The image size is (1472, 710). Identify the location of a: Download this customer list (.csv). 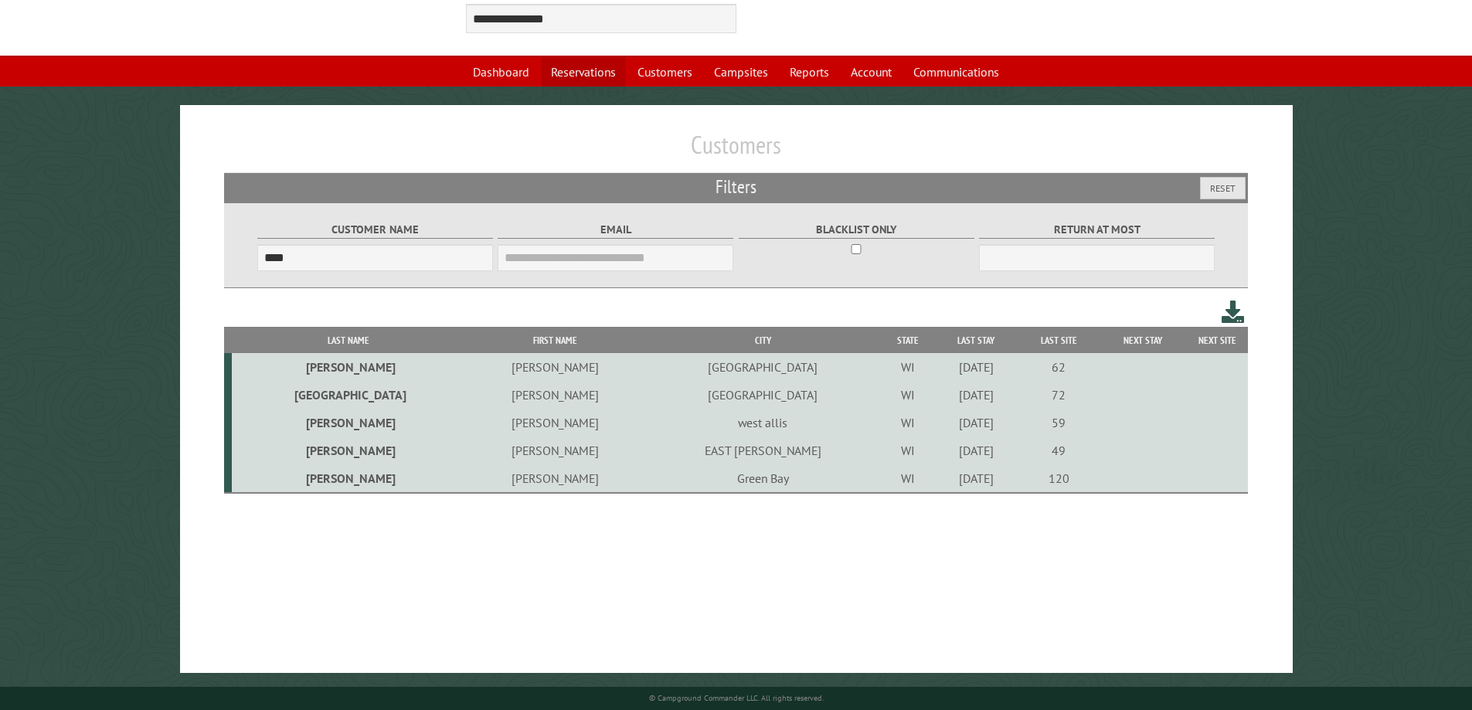
(1232, 311).